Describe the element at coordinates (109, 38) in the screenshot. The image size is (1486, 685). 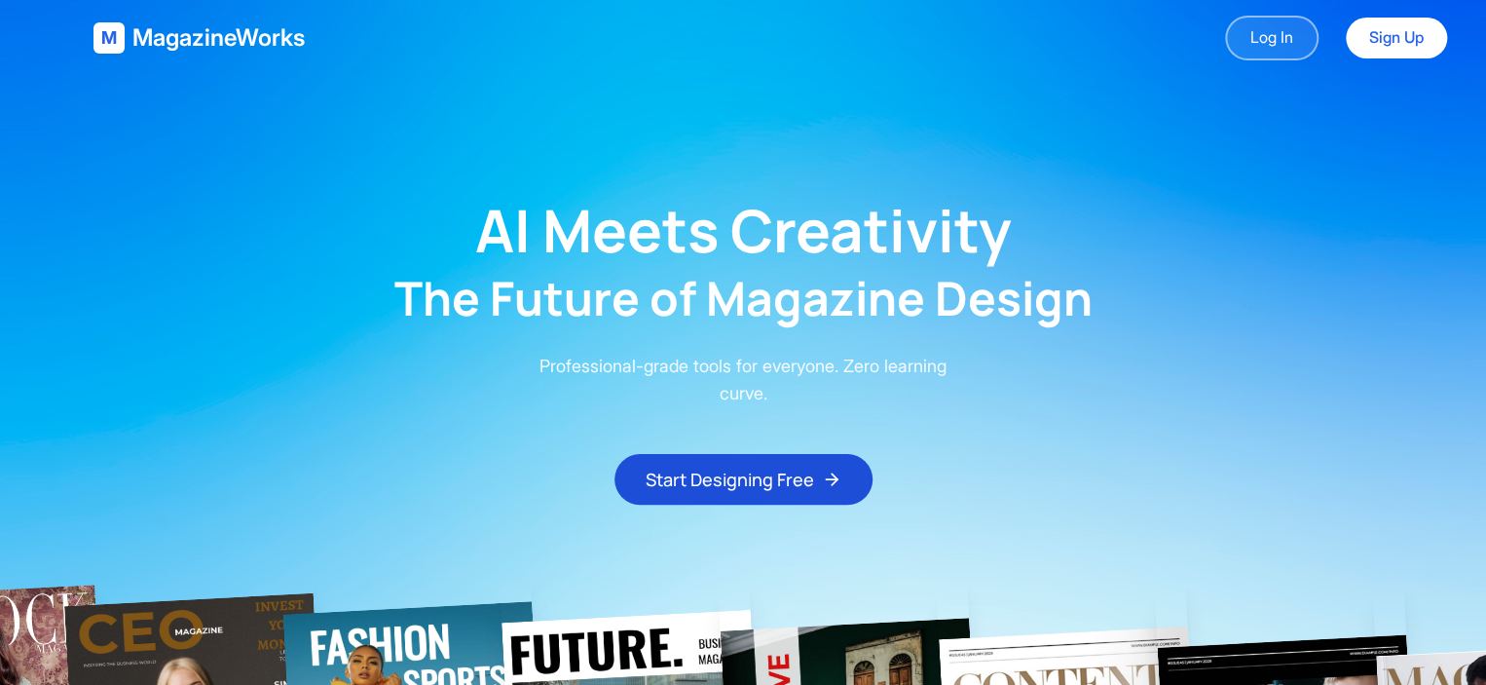
I see `span: M` at that location.